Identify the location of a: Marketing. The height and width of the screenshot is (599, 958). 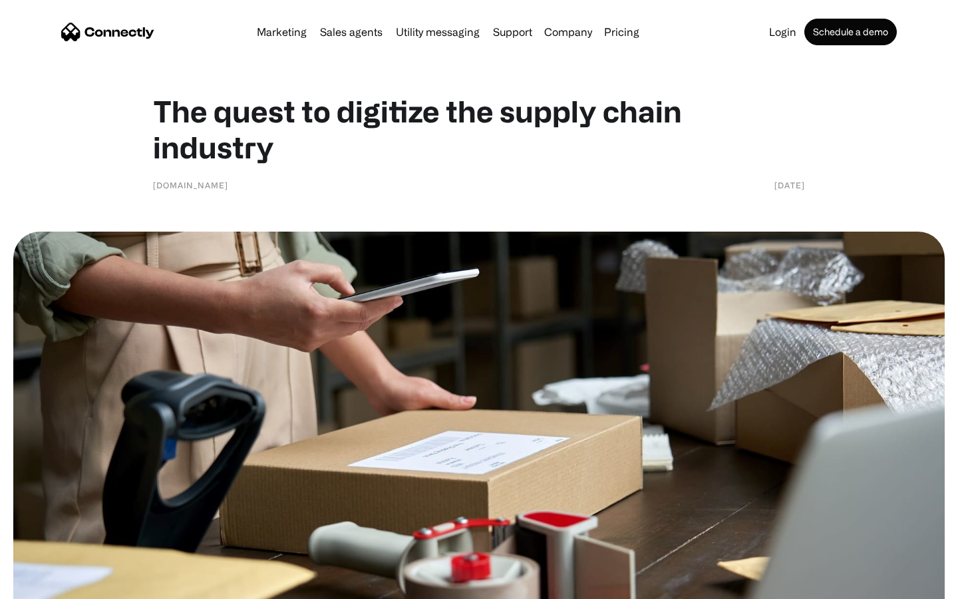
(281, 32).